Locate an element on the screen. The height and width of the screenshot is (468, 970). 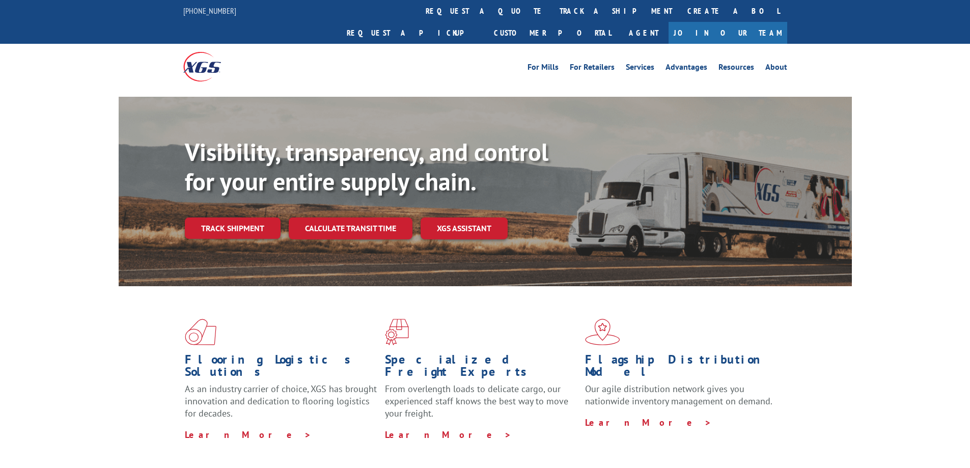
a: Customer Portal is located at coordinates (552, 33).